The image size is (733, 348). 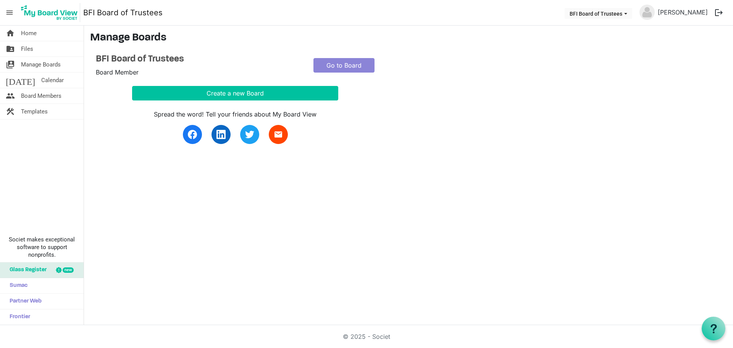 What do you see at coordinates (367, 336) in the screenshot?
I see `a: © 2025 - Societ` at bounding box center [367, 336].